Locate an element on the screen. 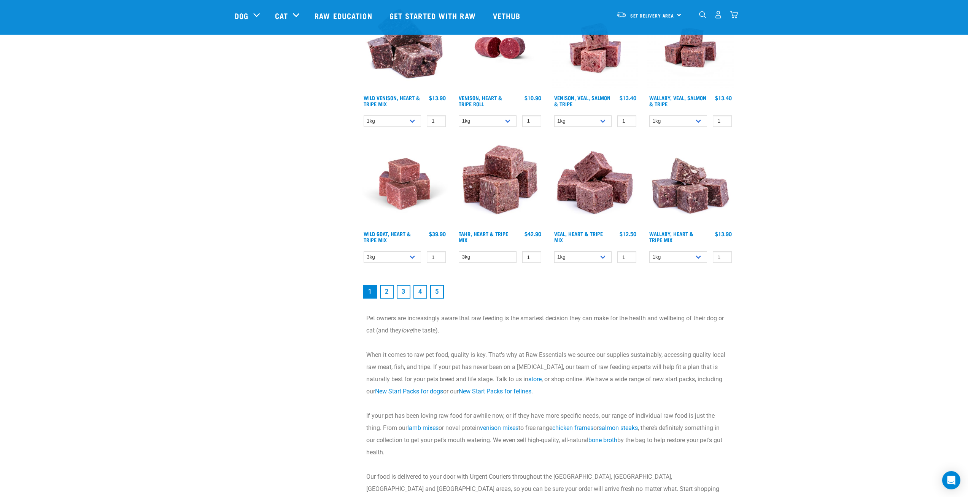  p: Pet owners are increasingly aware that raw feeding is the smartest decision they can make for the... is located at coordinates (548, 324).